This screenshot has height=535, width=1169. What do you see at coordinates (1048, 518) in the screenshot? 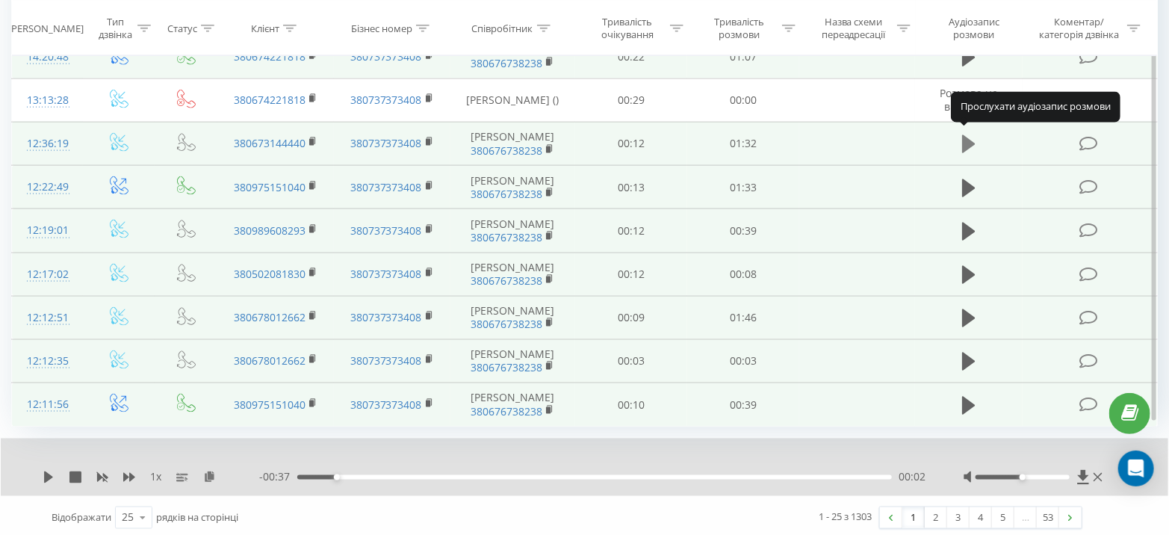
I see `a: 53` at bounding box center [1048, 518].